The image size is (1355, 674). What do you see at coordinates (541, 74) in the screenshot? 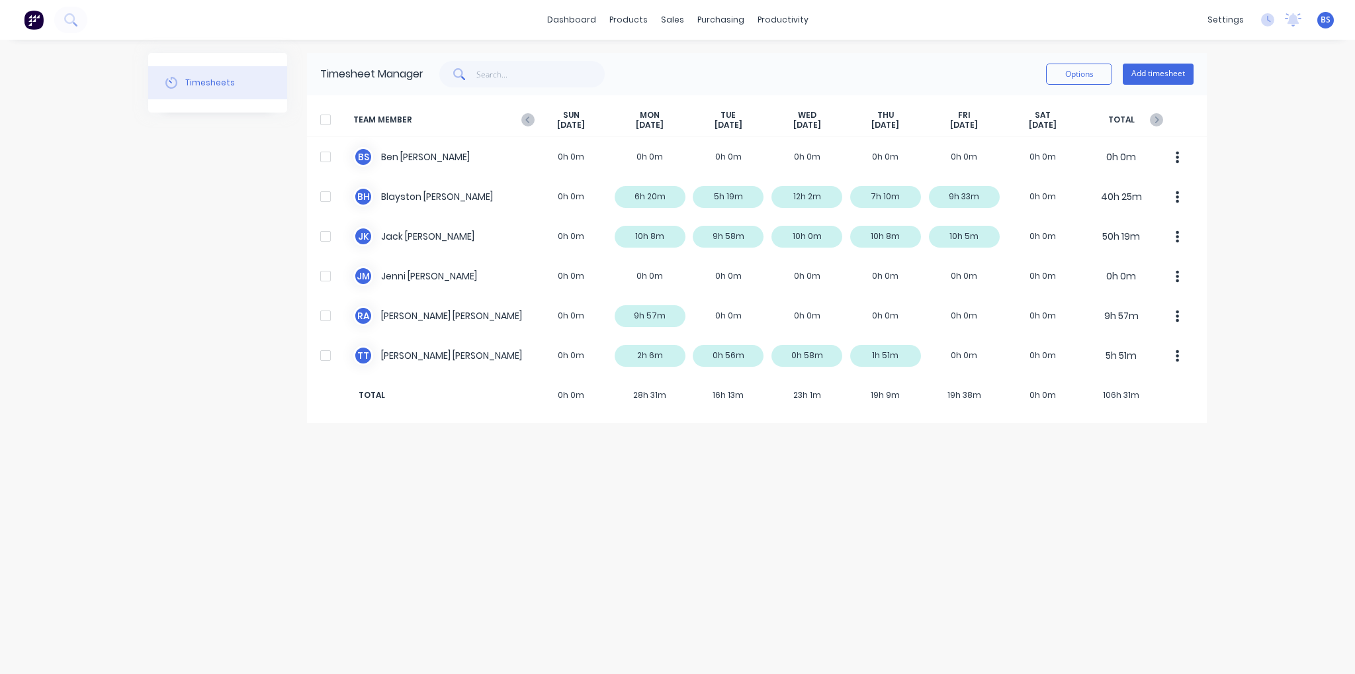
I see `input: Search...` at bounding box center [541, 74].